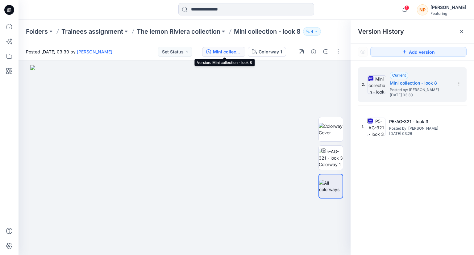  Describe the element at coordinates (267, 31) in the screenshot. I see `p: Mini collection - look 8` at that location.